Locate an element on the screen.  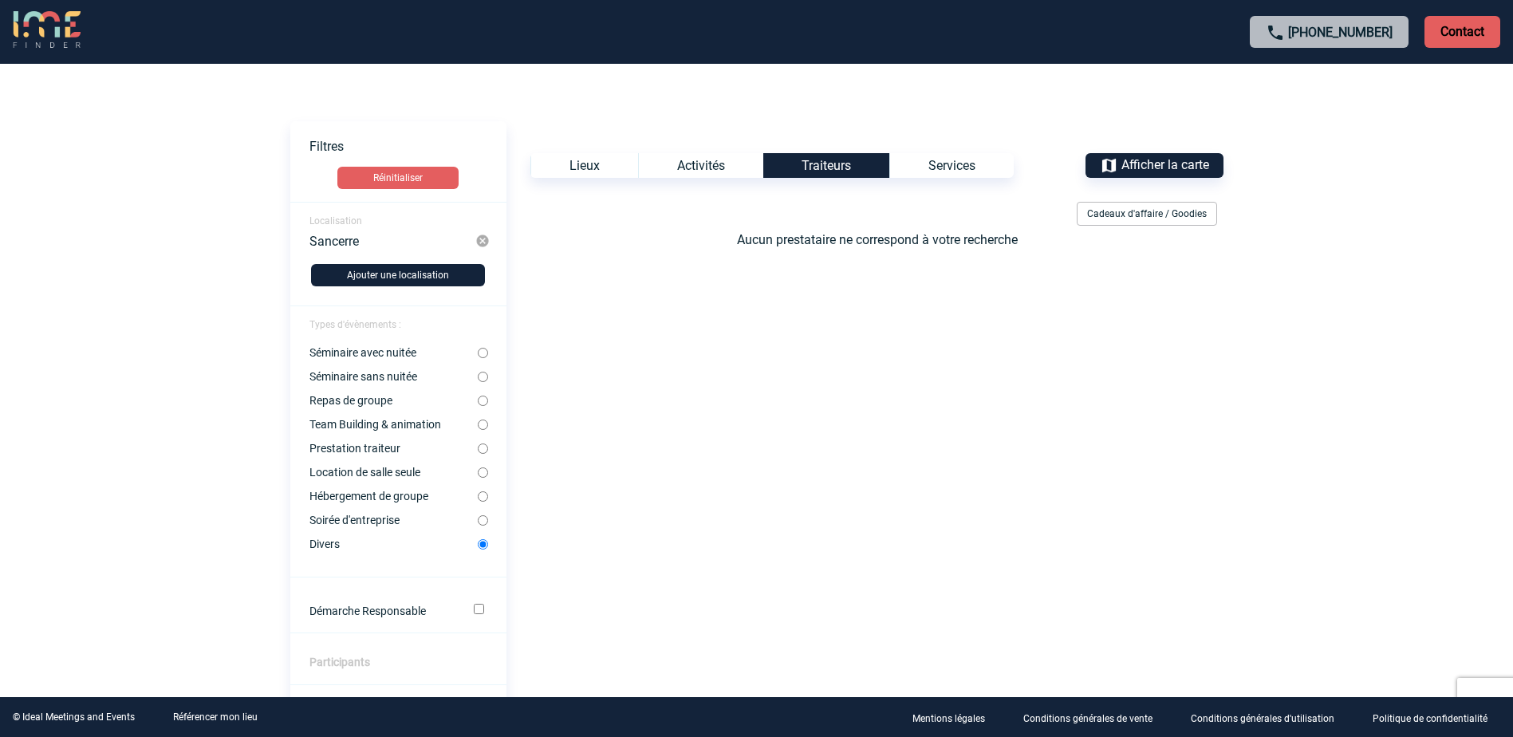
div: Activités is located at coordinates (700, 165).